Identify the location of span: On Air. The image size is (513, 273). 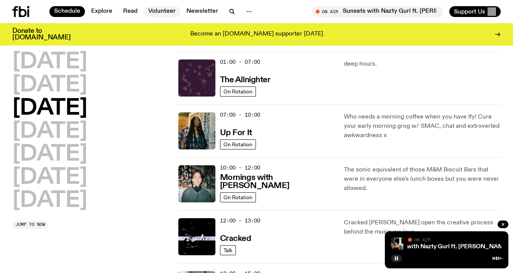
(422, 239).